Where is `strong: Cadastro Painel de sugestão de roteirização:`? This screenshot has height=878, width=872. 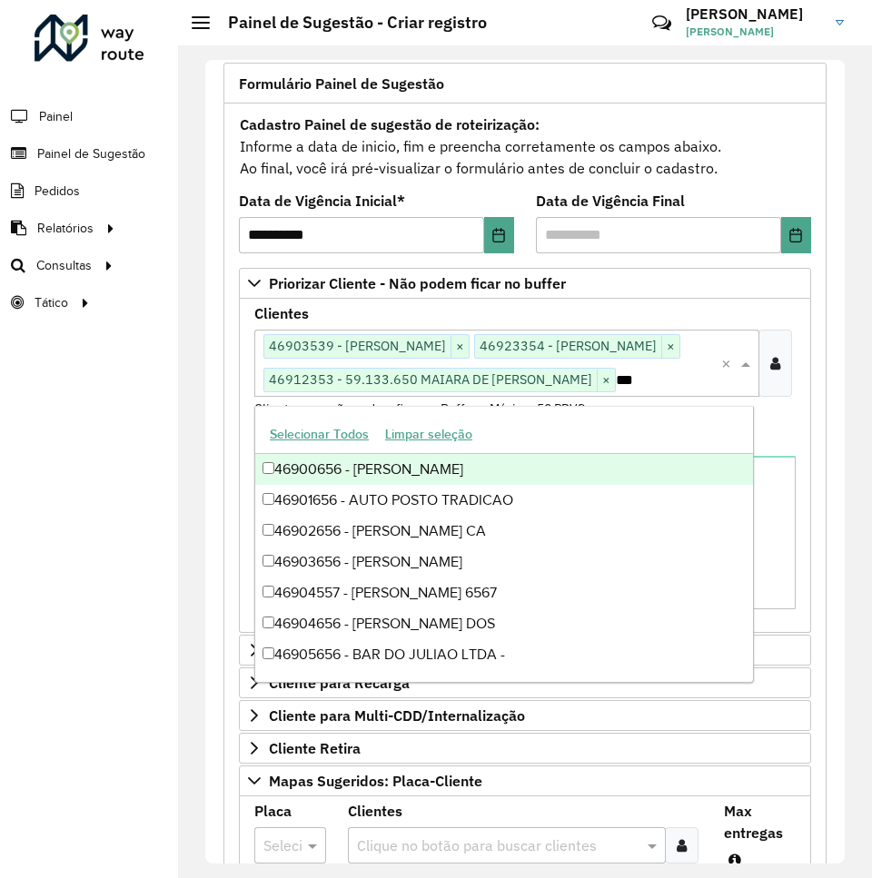 strong: Cadastro Painel de sugestão de roteirização: is located at coordinates (390, 124).